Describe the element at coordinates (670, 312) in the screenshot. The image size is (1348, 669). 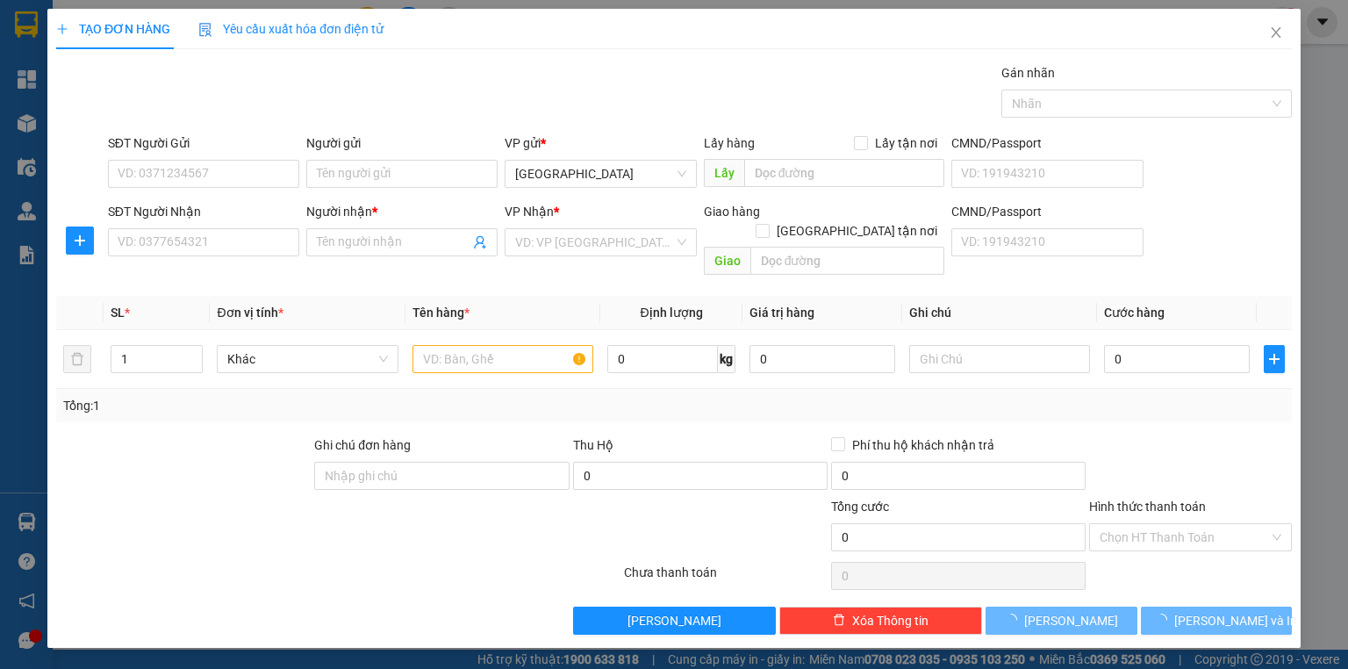
I see `span: Định lượng` at that location.